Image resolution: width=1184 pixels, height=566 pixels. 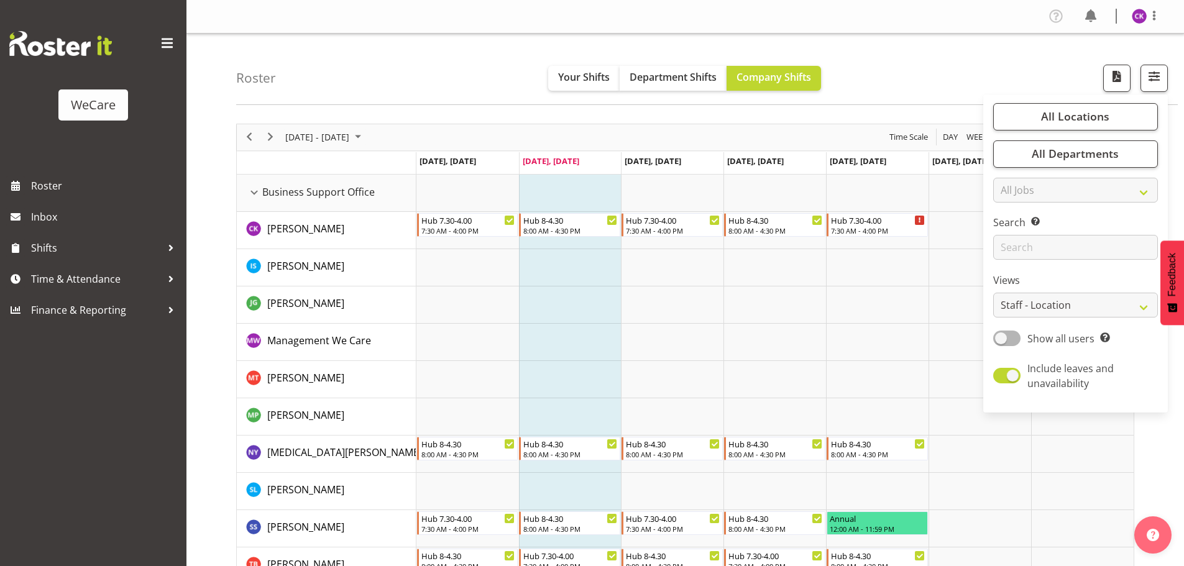 What do you see at coordinates (96, 248) in the screenshot?
I see `span: Shifts` at bounding box center [96, 248].